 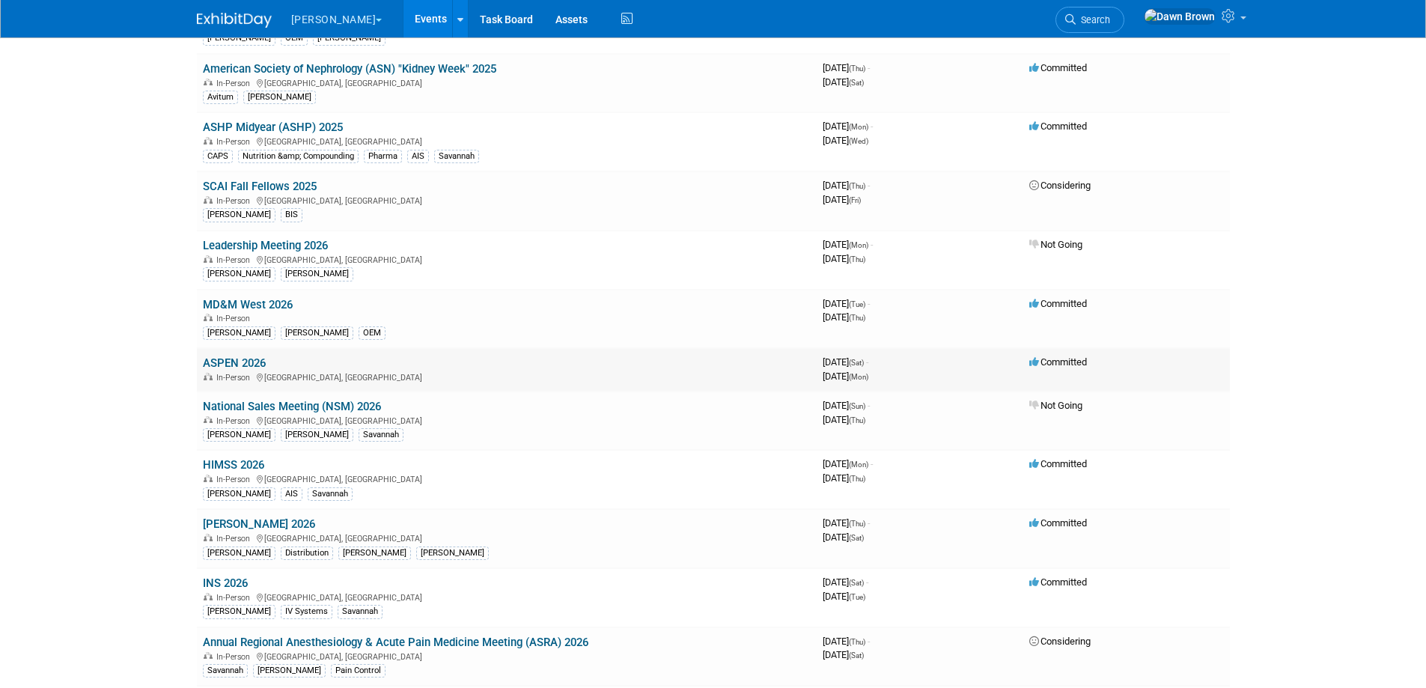 I want to click on a: ASPEN 2026, so click(x=234, y=363).